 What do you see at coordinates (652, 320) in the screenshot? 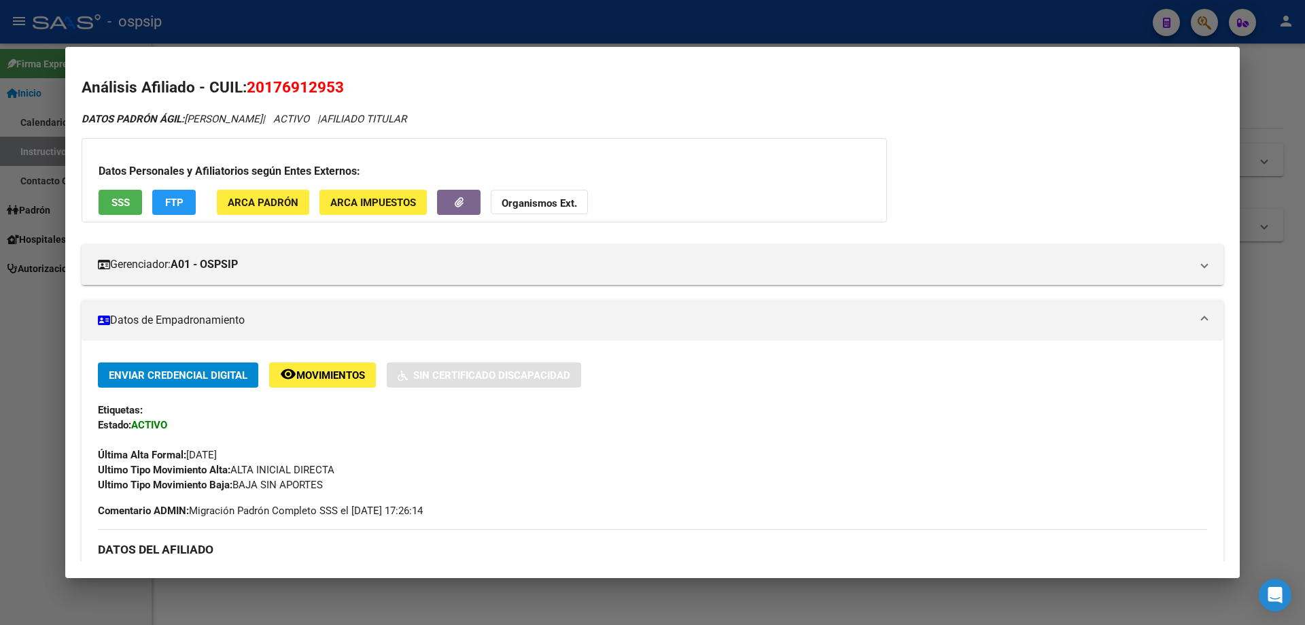
I see `mat-expansion-panel-header: Datos de Empadronamiento` at bounding box center [652, 320].